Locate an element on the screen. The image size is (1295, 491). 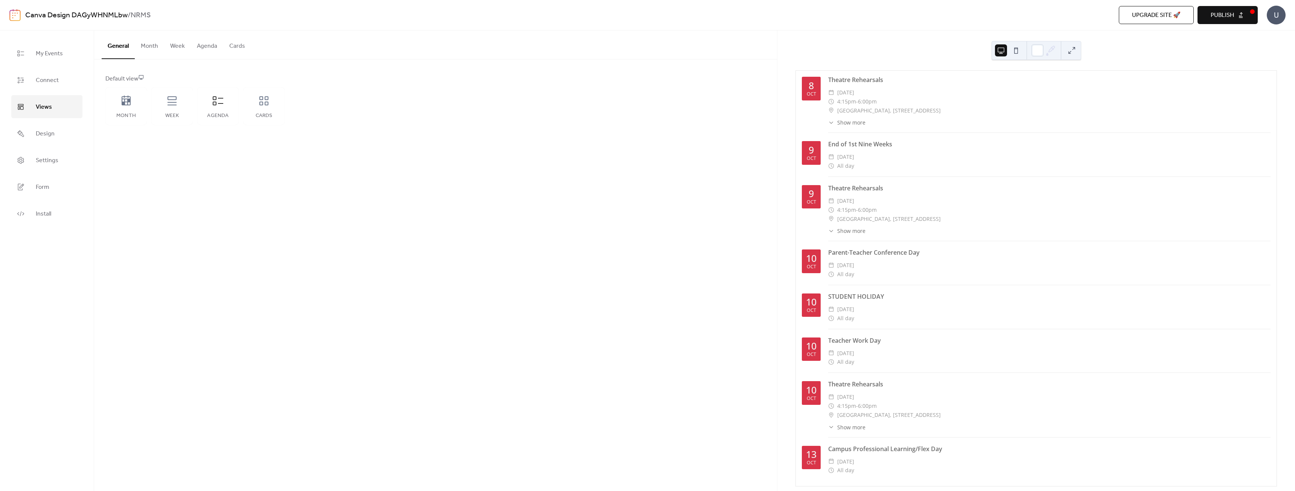
div: 13 is located at coordinates (811, 454).